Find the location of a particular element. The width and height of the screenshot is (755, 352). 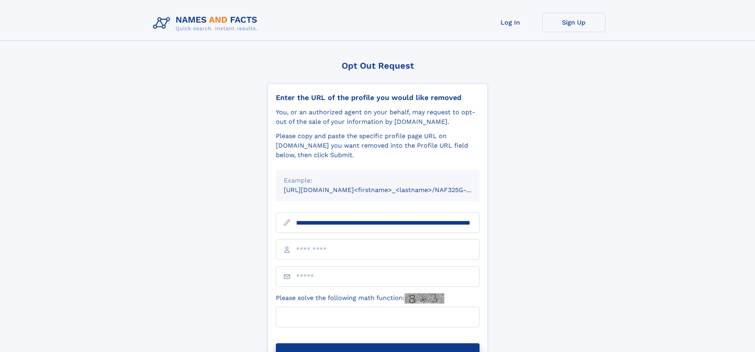

a: Log In is located at coordinates (511, 22).